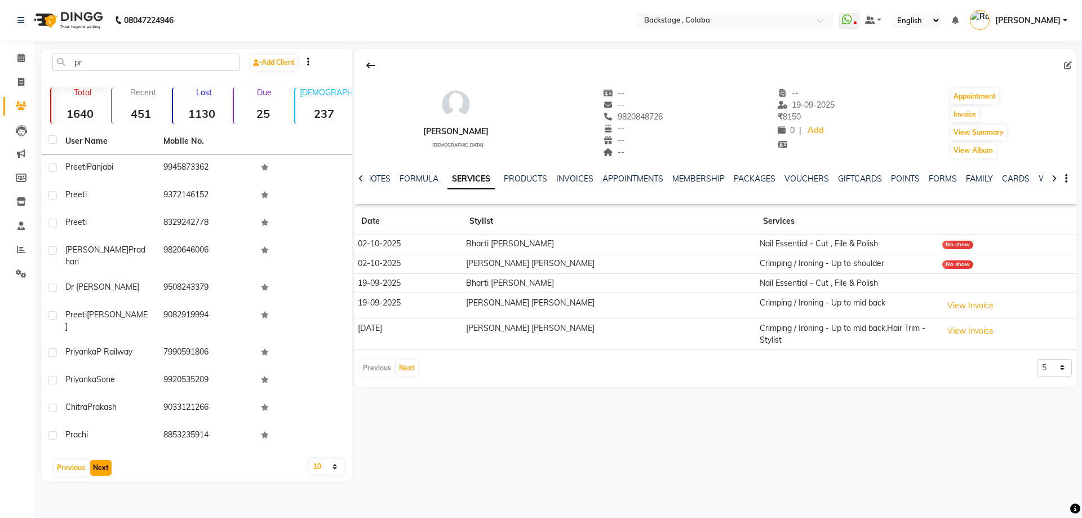  I want to click on span: 9820848726, so click(633, 117).